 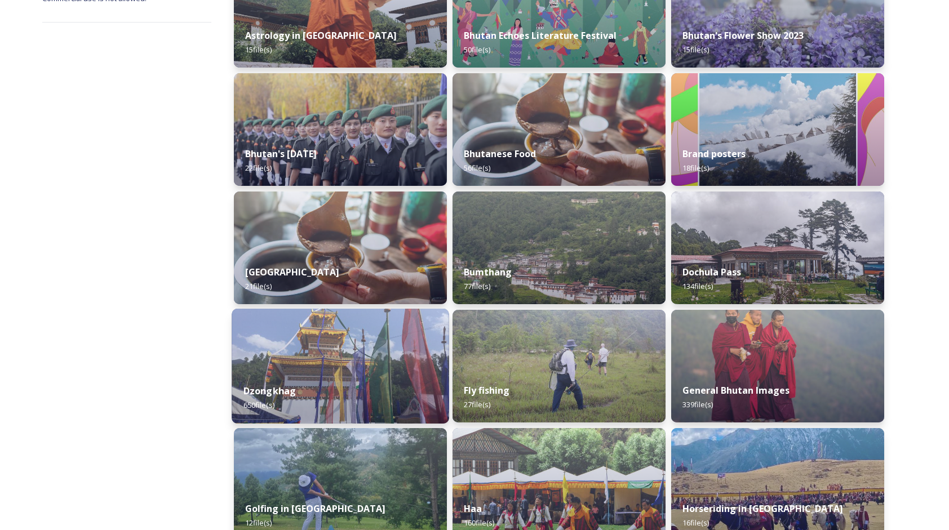 I want to click on span: 160 file(s), so click(x=479, y=523).